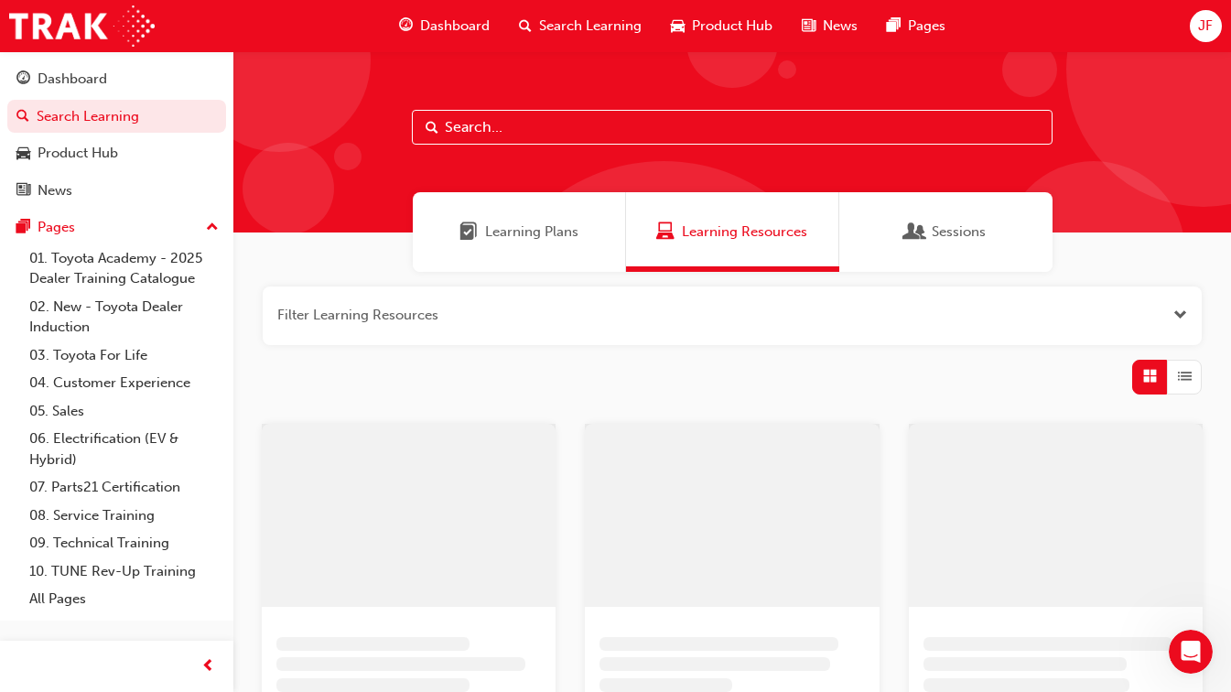 The image size is (1231, 692). I want to click on a: 01. Toyota Academy - 2025 Dealer Training Catalogue, so click(124, 268).